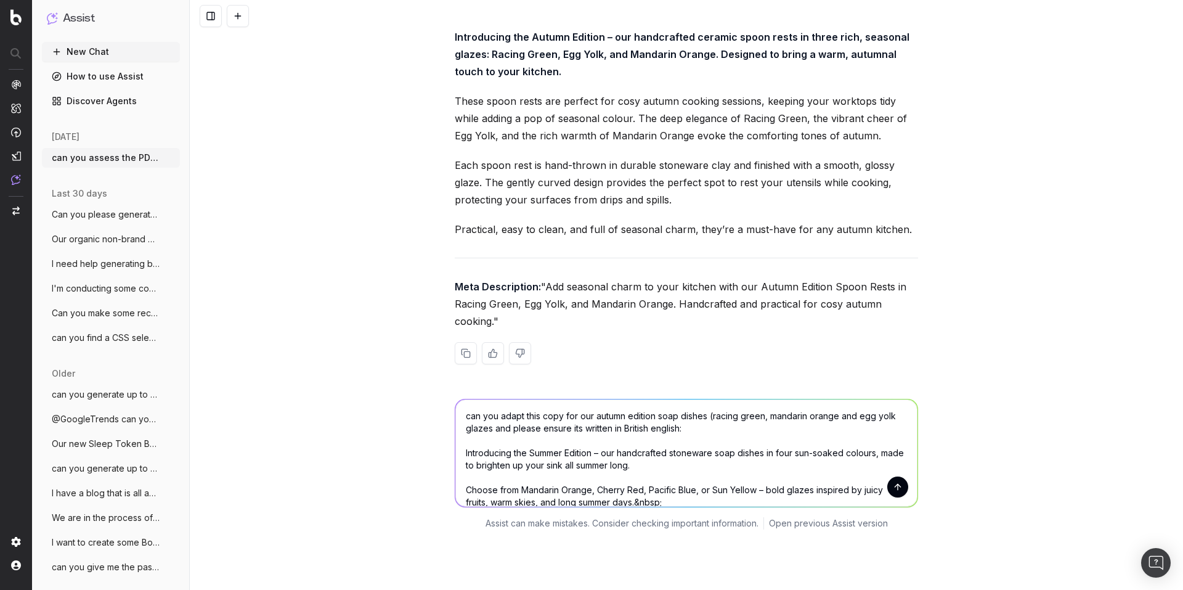 The image size is (1183, 590). What do you see at coordinates (111, 288) in the screenshot?
I see `button: I'm conducting some competitor research` at bounding box center [111, 288].